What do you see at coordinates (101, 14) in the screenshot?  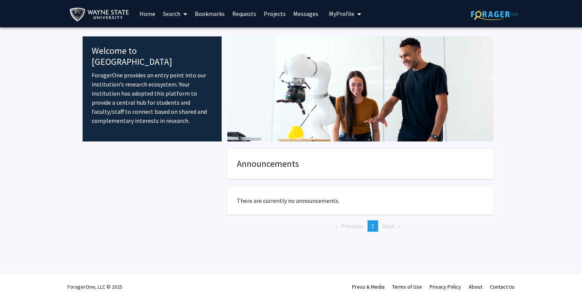 I see `img: Wayne State University Logo` at bounding box center [101, 14].